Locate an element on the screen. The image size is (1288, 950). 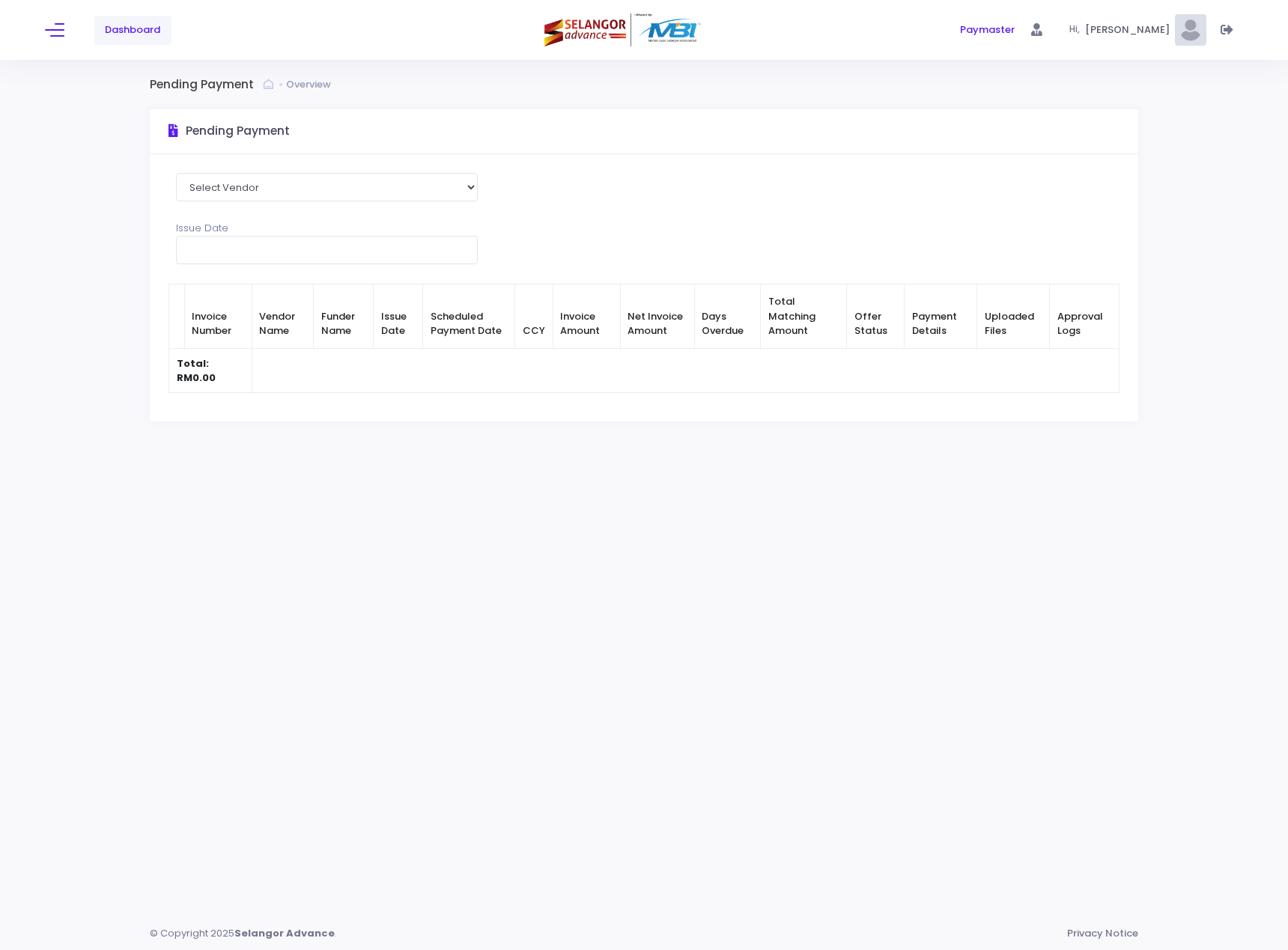
span: Your current role is located at coordinates (1036, 30).